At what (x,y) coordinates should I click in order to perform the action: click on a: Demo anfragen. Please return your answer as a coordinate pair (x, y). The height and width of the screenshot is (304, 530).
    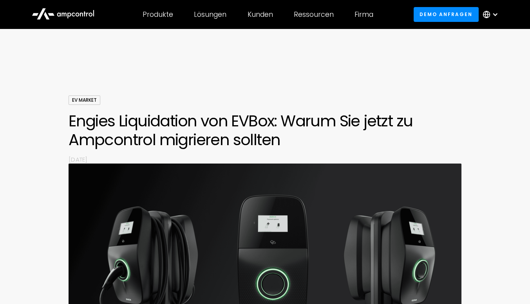
    Looking at the image, I should click on (446, 14).